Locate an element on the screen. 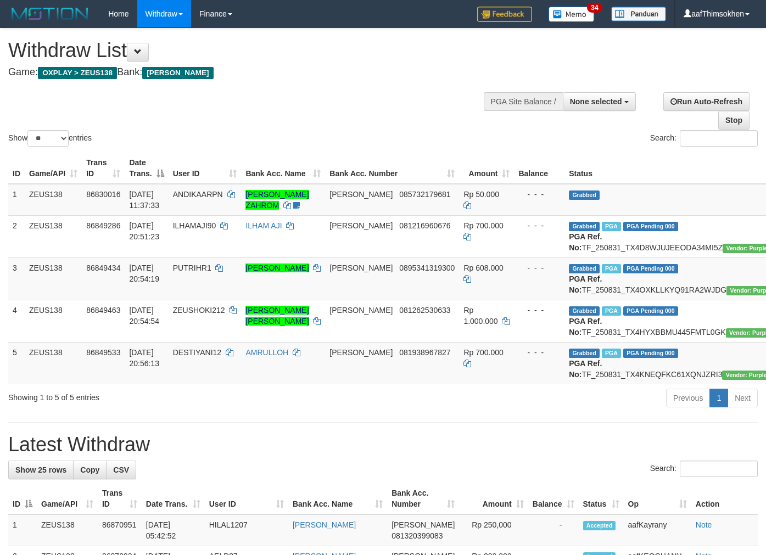 The height and width of the screenshot is (555, 766). span: ILHAMAJI90 is located at coordinates (194, 226).